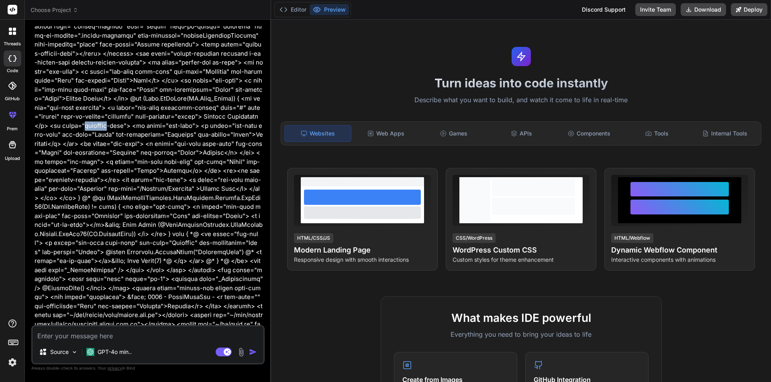 Image resolution: width=771 pixels, height=382 pixels. Describe the element at coordinates (655, 10) in the screenshot. I see `button: Invite Team` at that location.